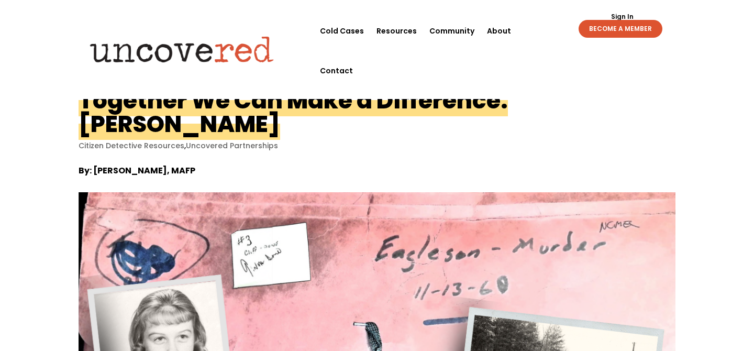  I want to click on a: Resources, so click(396, 31).